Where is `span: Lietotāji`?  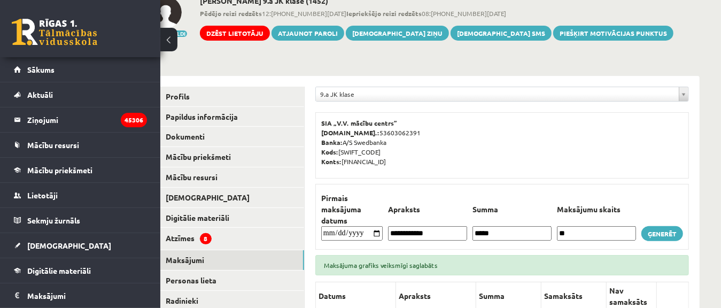
span: Lietotāji is located at coordinates (42, 195).